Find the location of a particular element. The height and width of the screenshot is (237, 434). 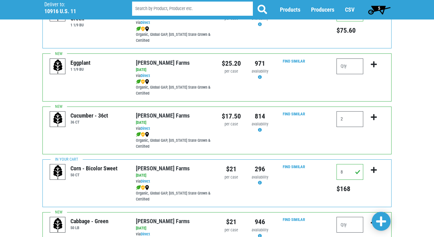

a: CSV is located at coordinates (350, 10).